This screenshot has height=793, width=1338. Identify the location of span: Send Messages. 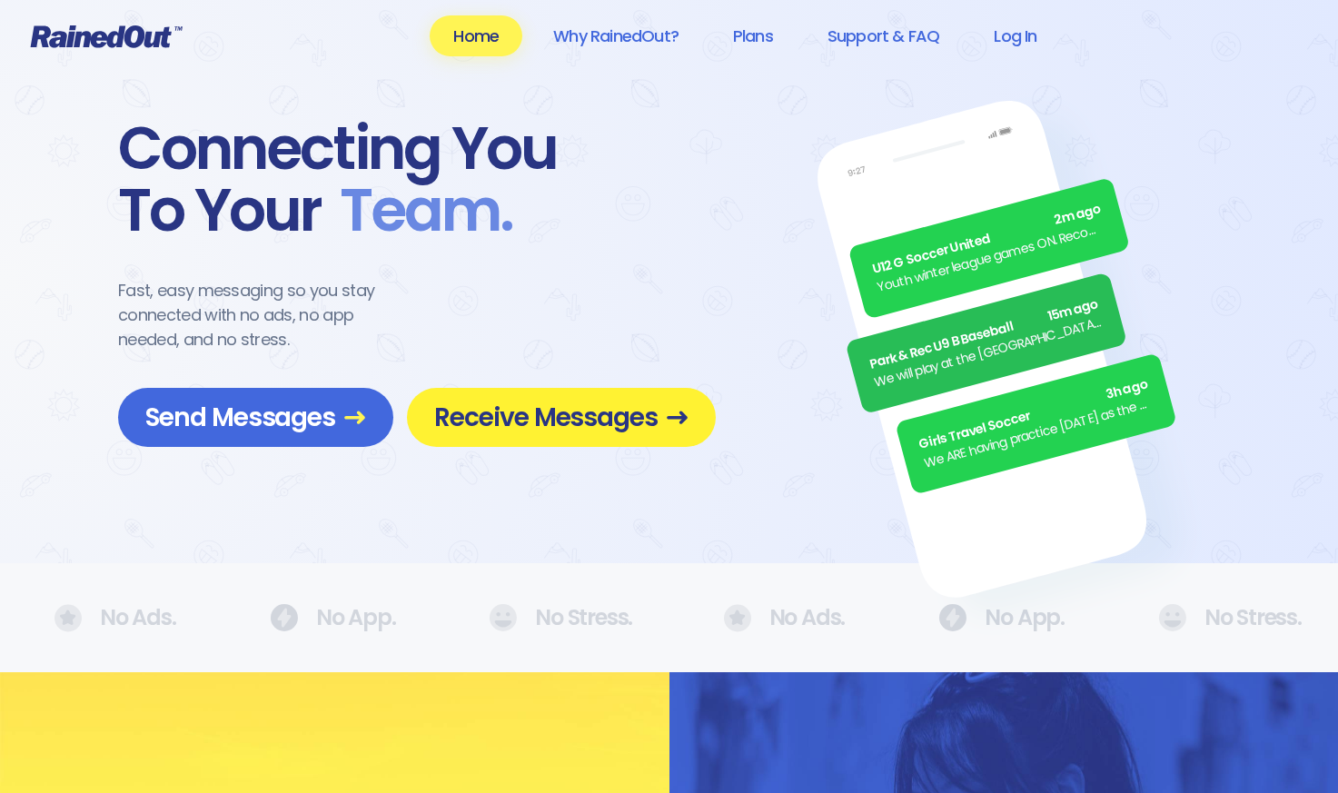
(255, 417).